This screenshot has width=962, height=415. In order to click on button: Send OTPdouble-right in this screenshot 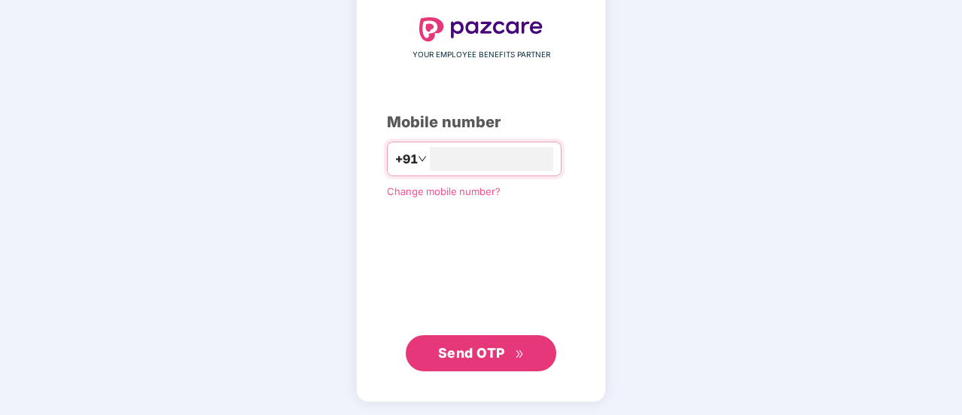, I will do `click(481, 353)`.